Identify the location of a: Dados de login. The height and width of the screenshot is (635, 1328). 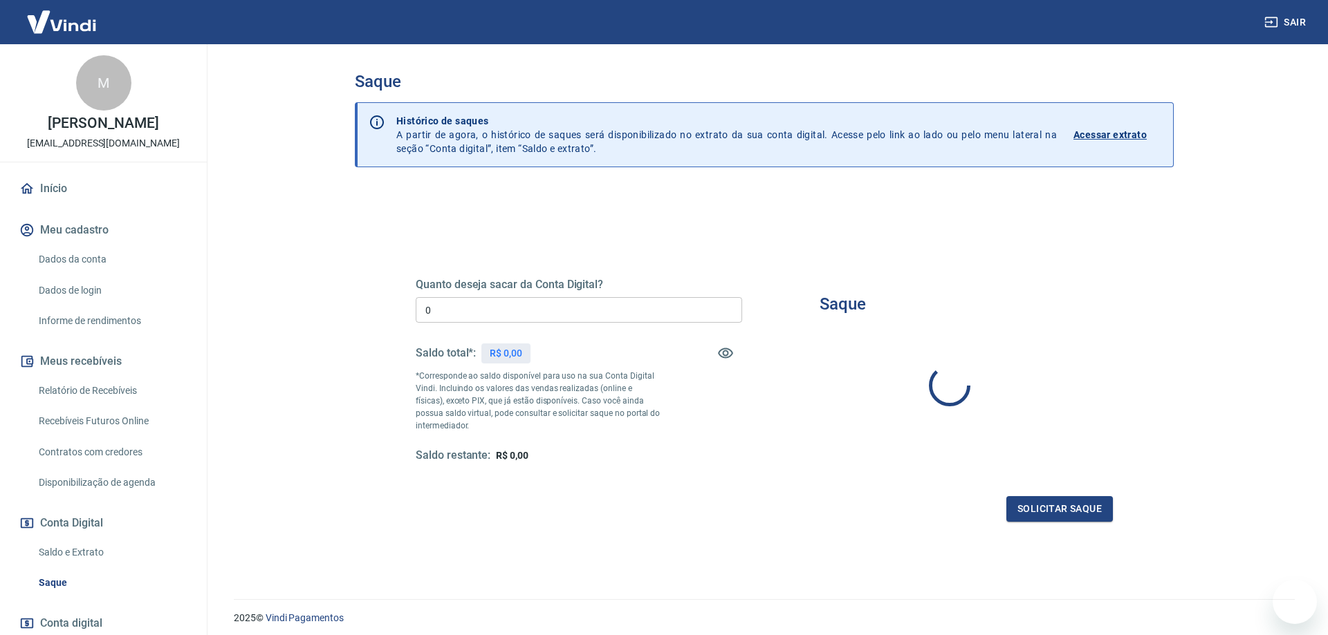
(111, 290).